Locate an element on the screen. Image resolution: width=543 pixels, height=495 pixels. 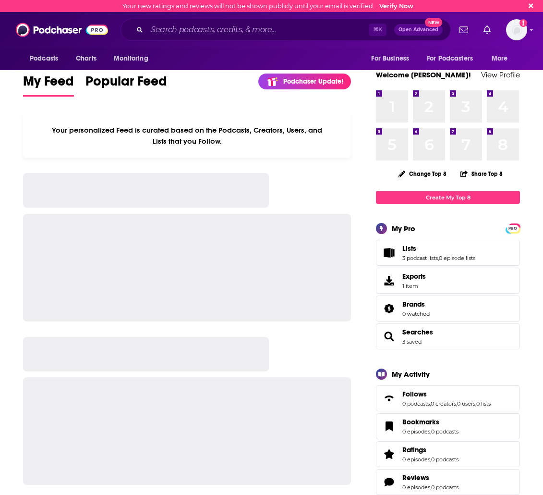
span: Monitoring is located at coordinates (131, 59).